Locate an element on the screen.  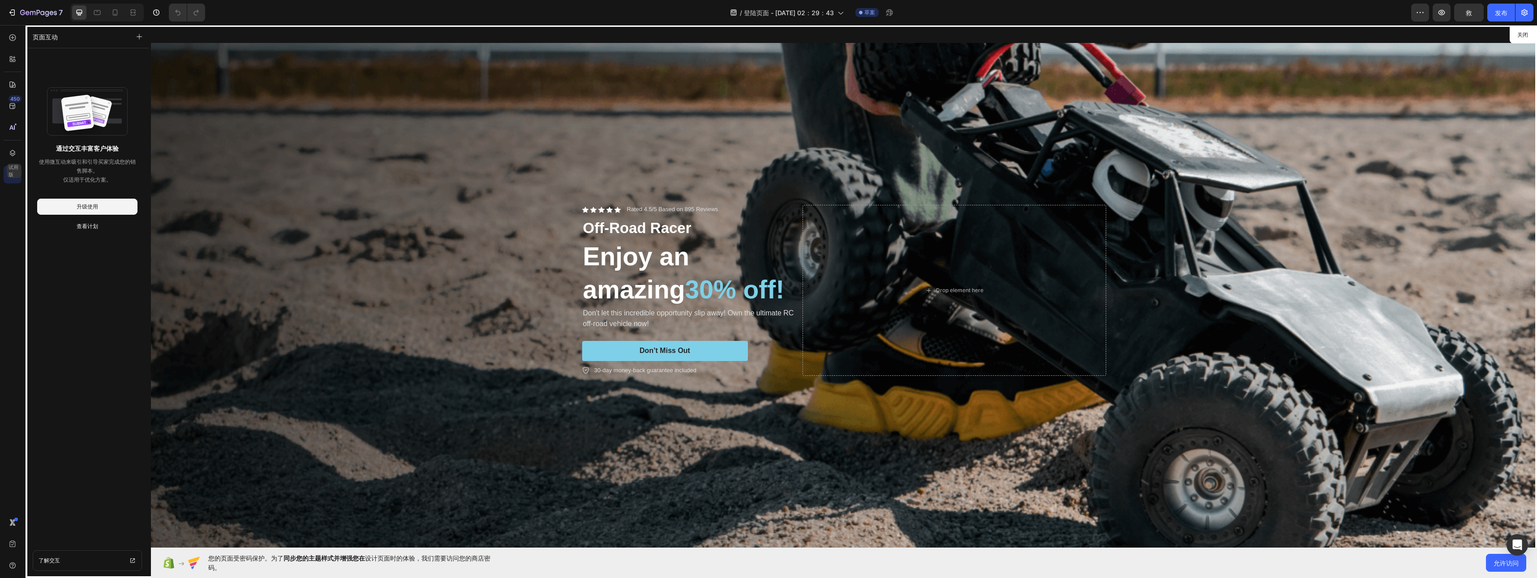
div: 450 is located at coordinates (15, 99).